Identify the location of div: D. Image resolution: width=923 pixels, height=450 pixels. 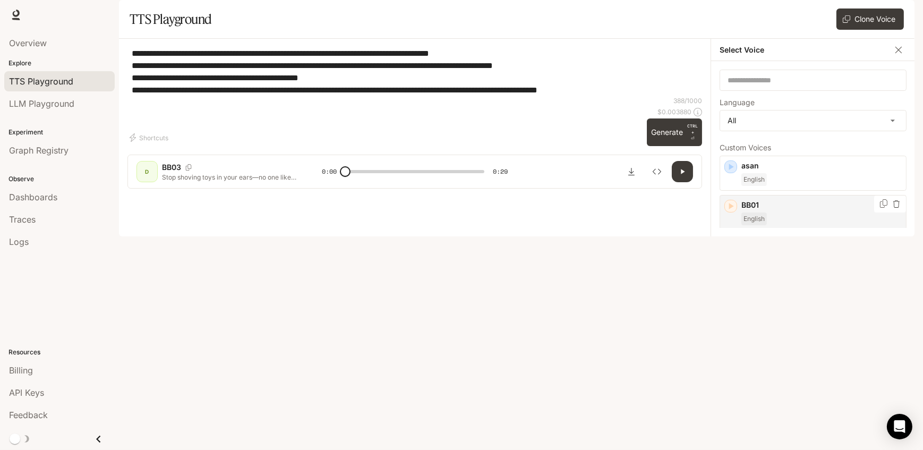
(147, 172).